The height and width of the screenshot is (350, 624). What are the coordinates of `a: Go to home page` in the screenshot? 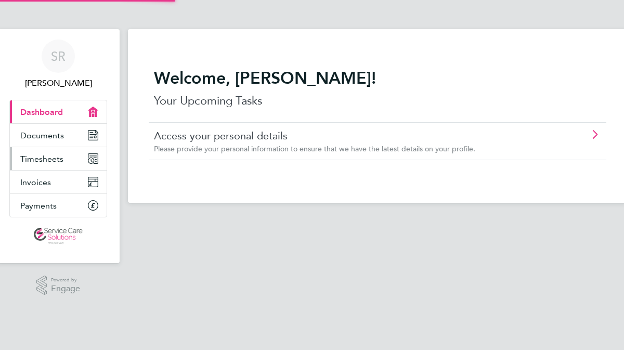 It's located at (58, 236).